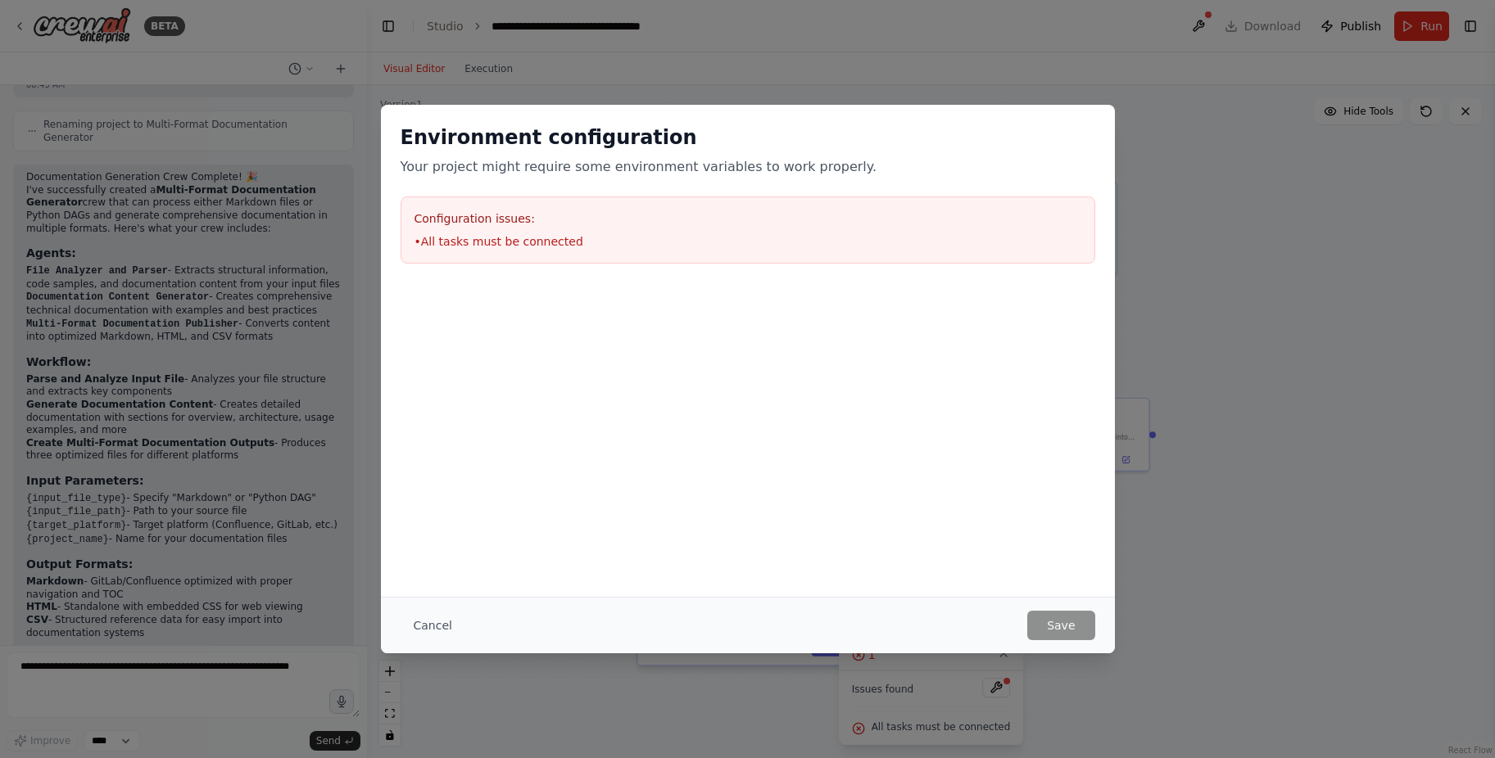 This screenshot has height=758, width=1495. What do you see at coordinates (748, 167) in the screenshot?
I see `p: Your project might require some environment variables to work properly.` at bounding box center [748, 167].